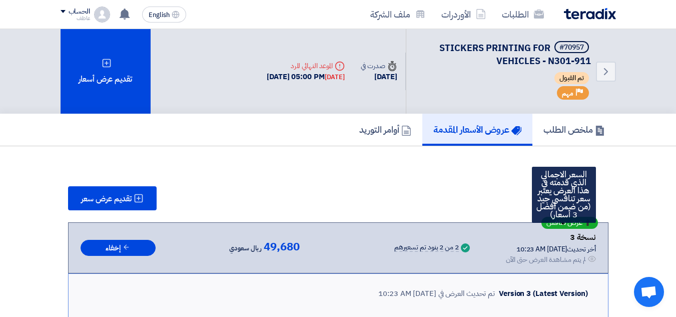 This screenshot has height=317, width=676. What do you see at coordinates (426, 248) in the screenshot?
I see `div: 2 من 2 بنود تم تسعيرهم` at bounding box center [426, 248].